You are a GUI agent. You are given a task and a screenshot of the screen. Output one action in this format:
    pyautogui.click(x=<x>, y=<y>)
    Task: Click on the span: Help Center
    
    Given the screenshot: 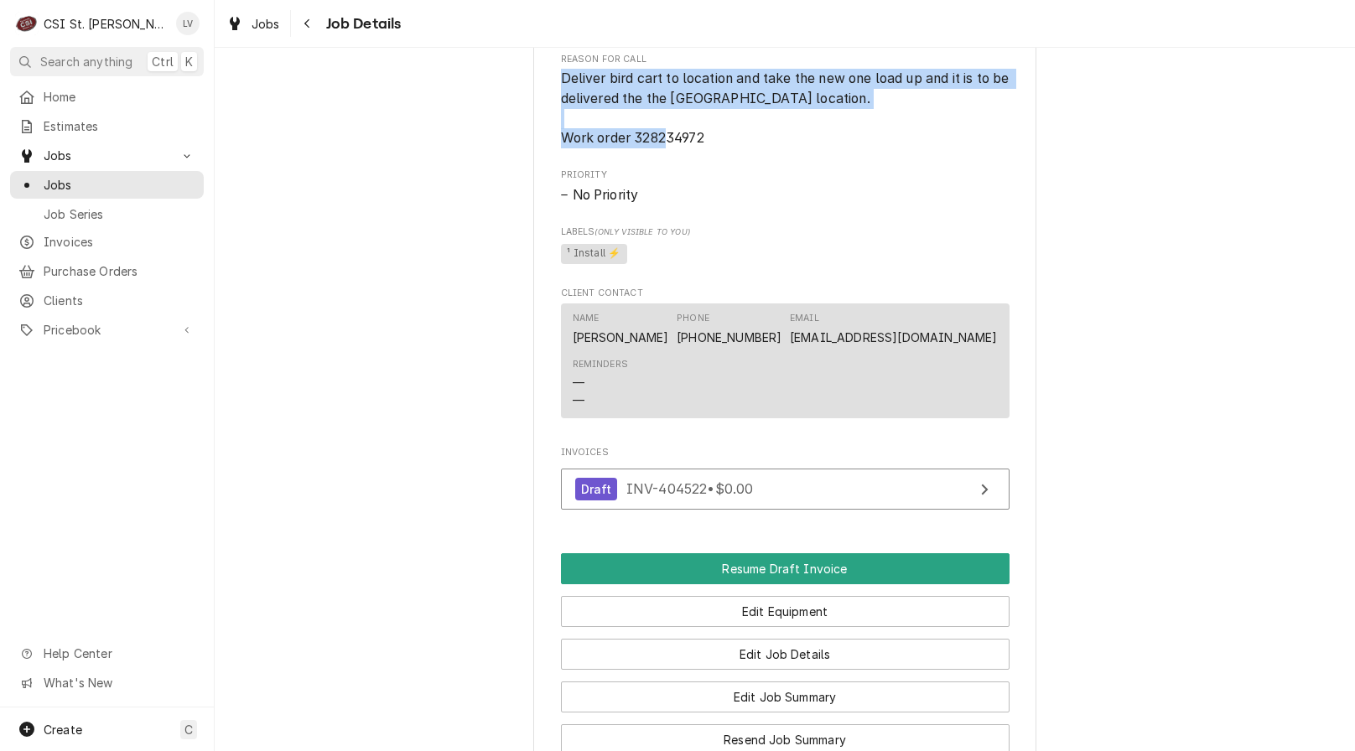 What is the action you would take?
    pyautogui.click(x=118, y=653)
    